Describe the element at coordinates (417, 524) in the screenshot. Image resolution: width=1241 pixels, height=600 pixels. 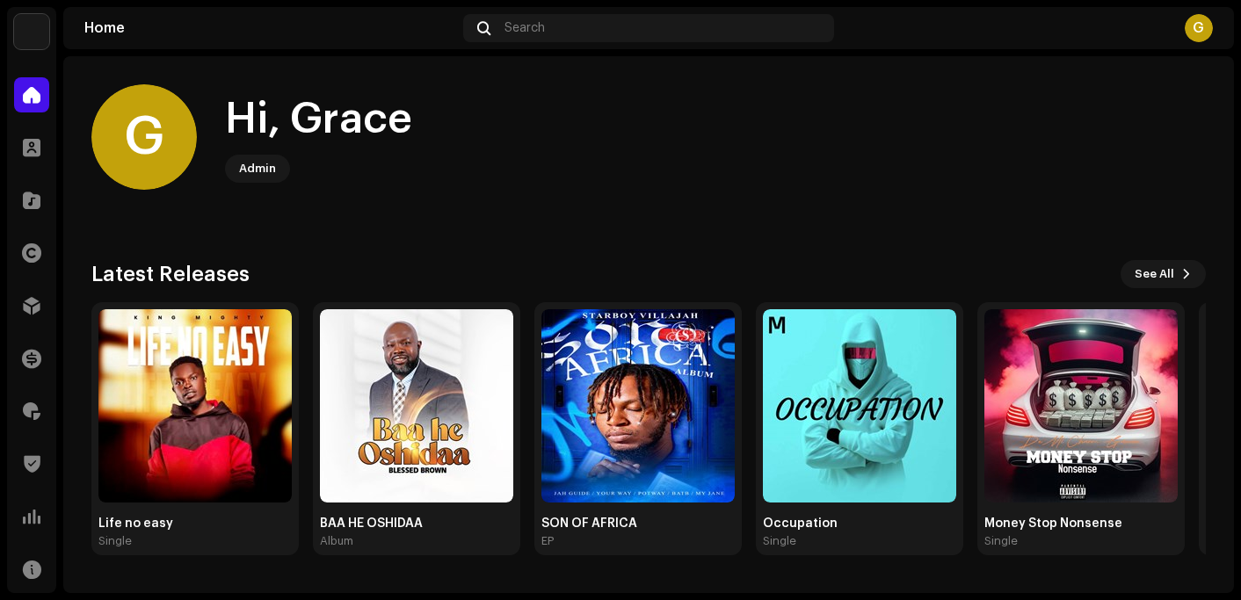
I see `div: BAA HE OSHIDAA` at that location.